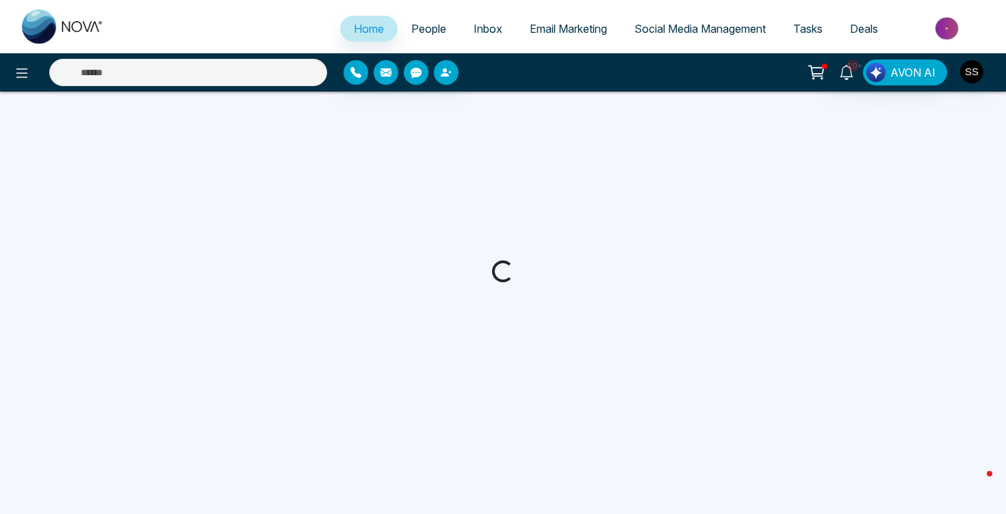  I want to click on a: Social Media Management, so click(700, 29).